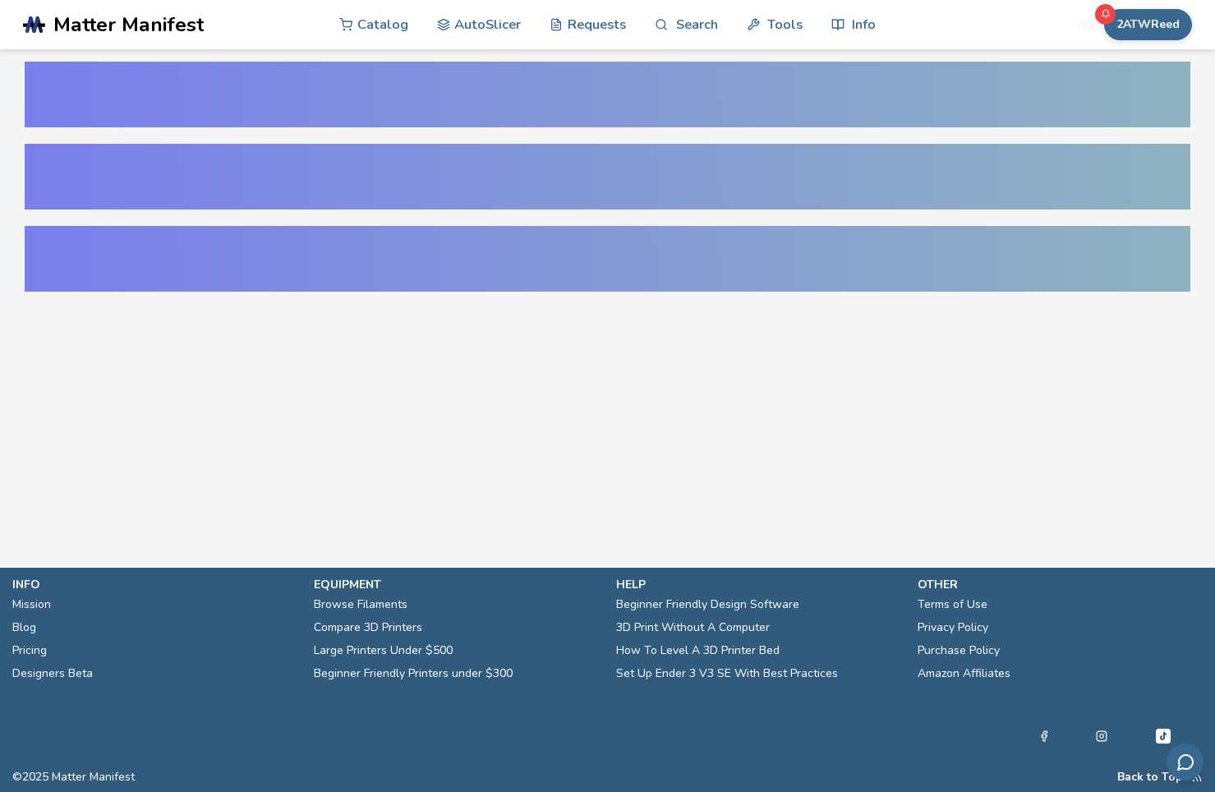 The image size is (1215, 792). What do you see at coordinates (128, 25) in the screenshot?
I see `span: Matter Manifest` at bounding box center [128, 25].